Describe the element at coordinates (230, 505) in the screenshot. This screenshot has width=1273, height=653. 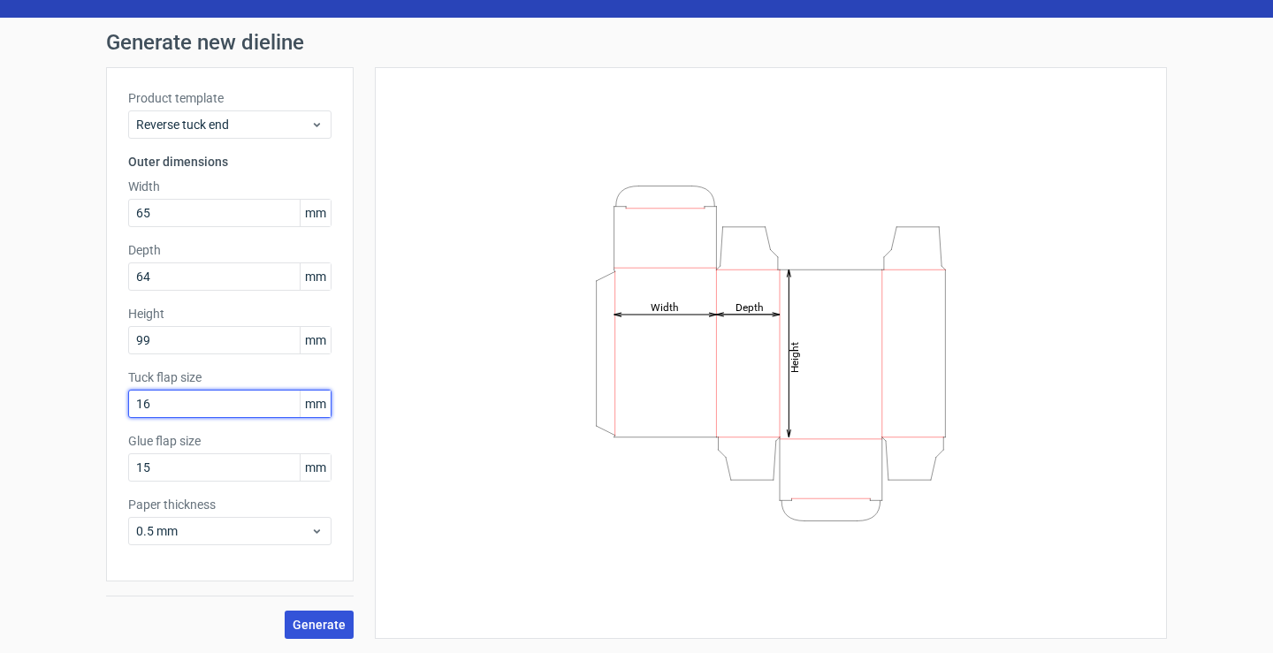
I see `label: Paper thickness` at that location.